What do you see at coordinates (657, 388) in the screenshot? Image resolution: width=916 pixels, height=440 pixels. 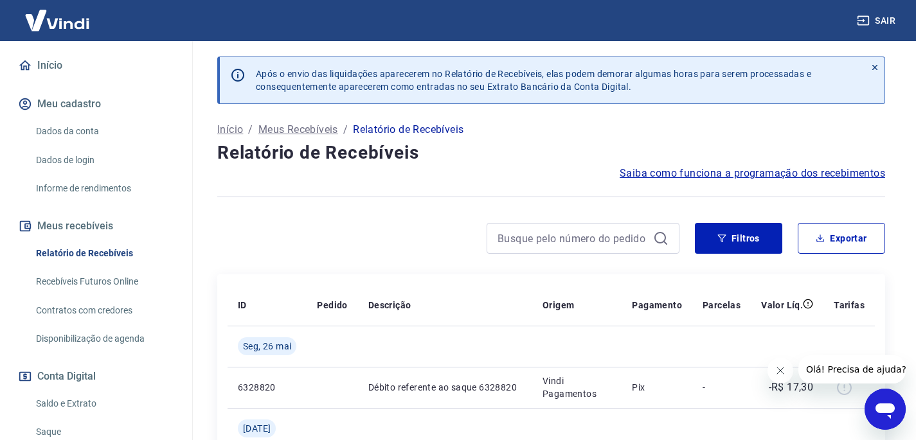 I see `p: Pix` at bounding box center [657, 388].